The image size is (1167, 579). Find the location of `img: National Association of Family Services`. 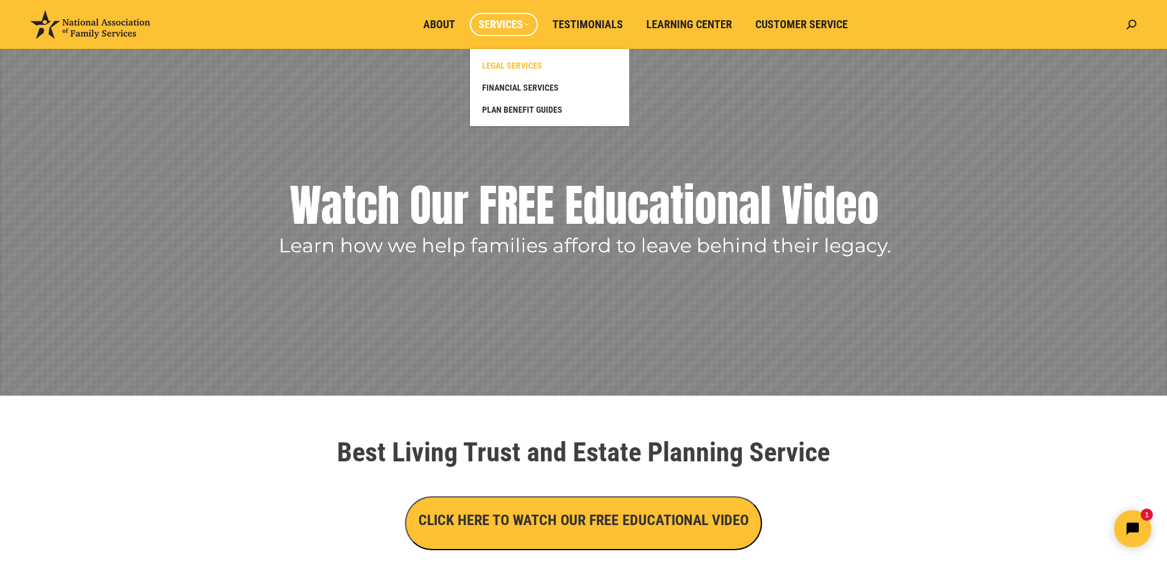

img: National Association of Family Services is located at coordinates (90, 25).